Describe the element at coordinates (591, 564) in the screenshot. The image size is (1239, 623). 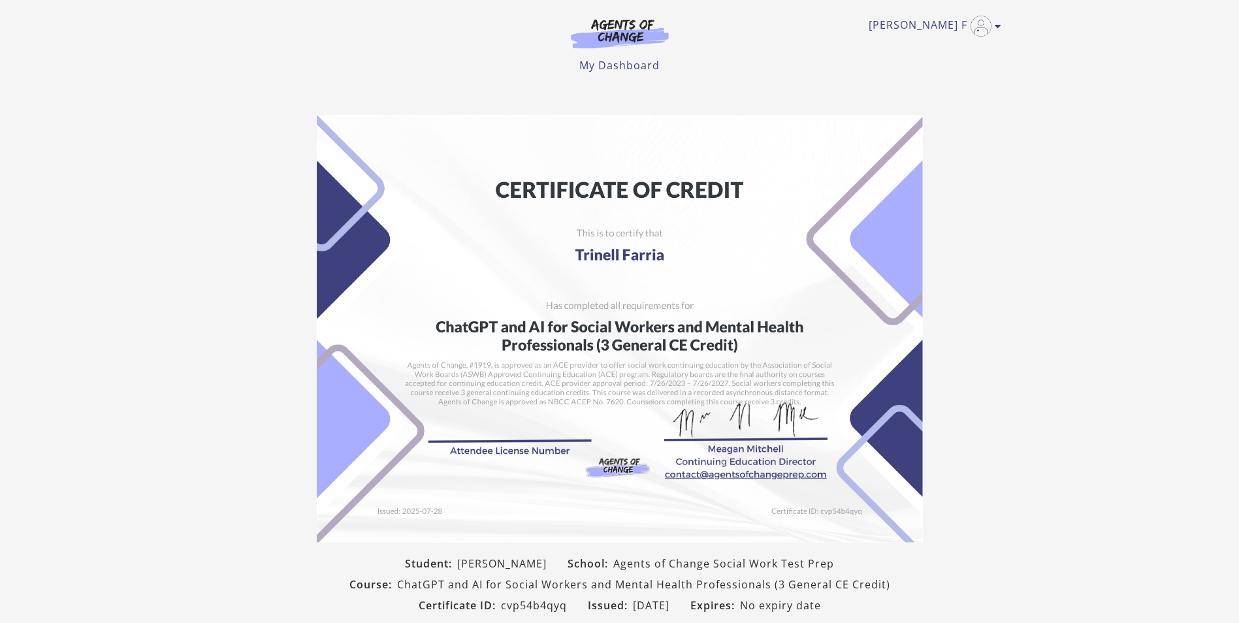
I see `span: School:` at that location.